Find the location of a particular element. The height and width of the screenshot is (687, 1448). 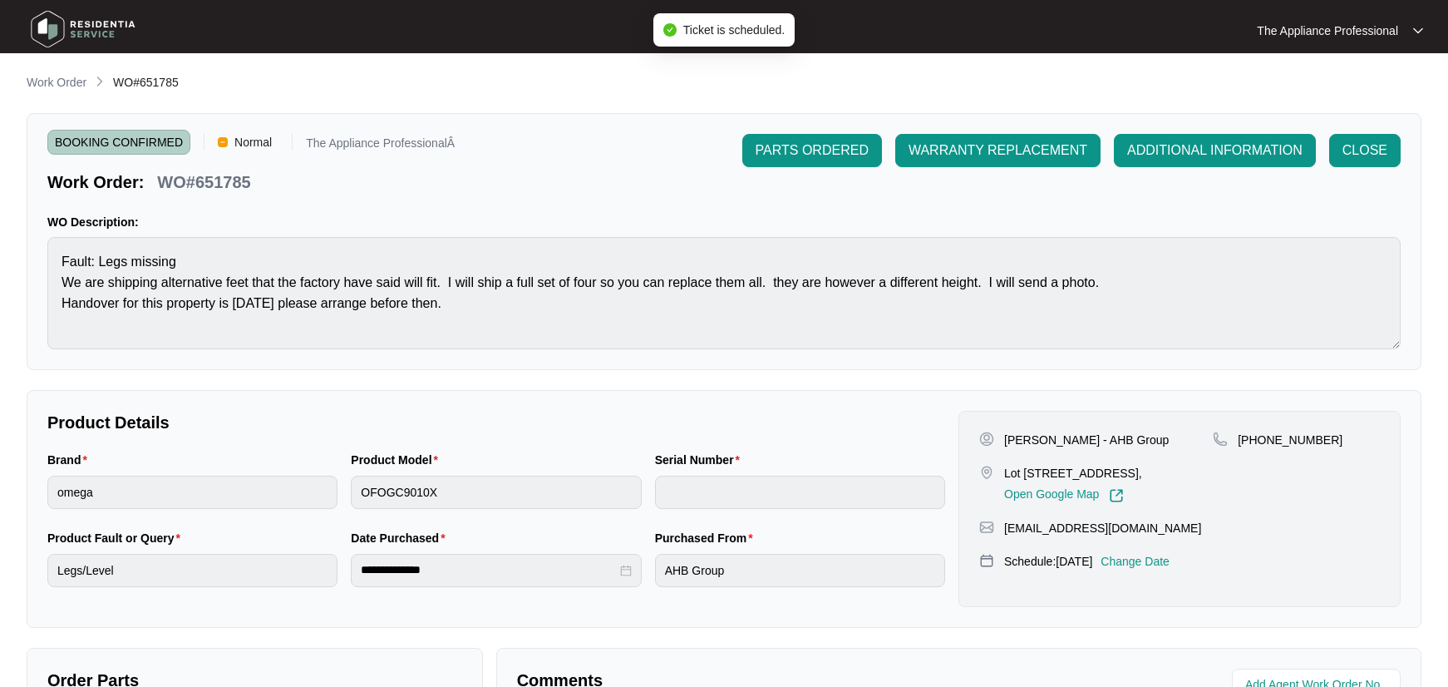

textarea: Fault: Legs missing We are shipping alternative feet that the factory have said will fit. I will ... is located at coordinates (724, 293).